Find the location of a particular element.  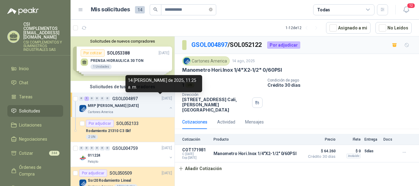

p: COT171981 is located at coordinates (196, 150).